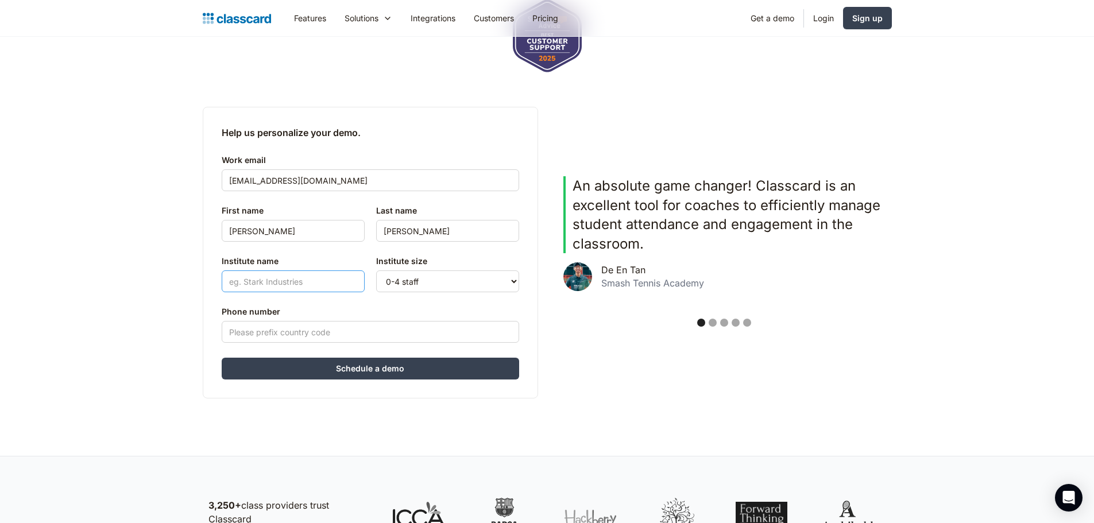 The image size is (1094, 523). Describe the element at coordinates (293, 211) in the screenshot. I see `label: First name` at that location.